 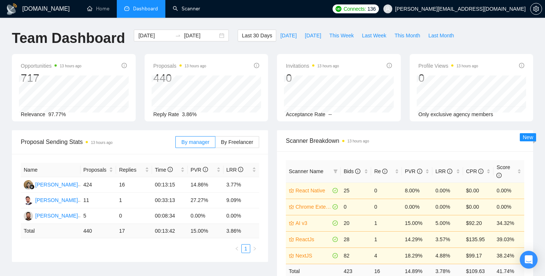 What do you see at coordinates (313, 191) in the screenshot?
I see `a: React Native` at bounding box center [313, 191].